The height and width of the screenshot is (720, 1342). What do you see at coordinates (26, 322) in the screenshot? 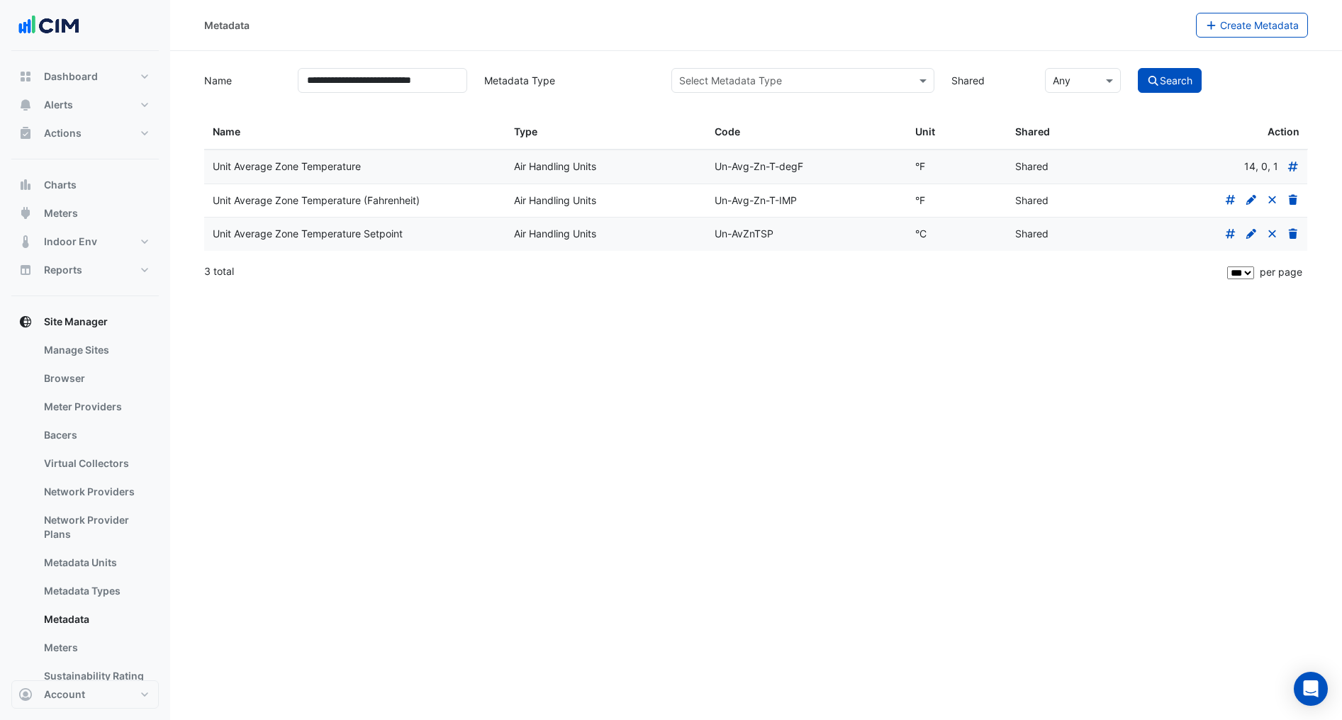
I see `app-icon: Site Manager` at bounding box center [26, 322].